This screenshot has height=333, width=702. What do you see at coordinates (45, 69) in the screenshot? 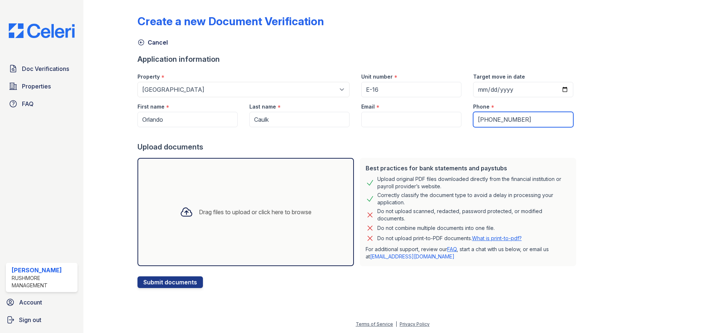
I see `span: Doc Verifications` at bounding box center [45, 69].